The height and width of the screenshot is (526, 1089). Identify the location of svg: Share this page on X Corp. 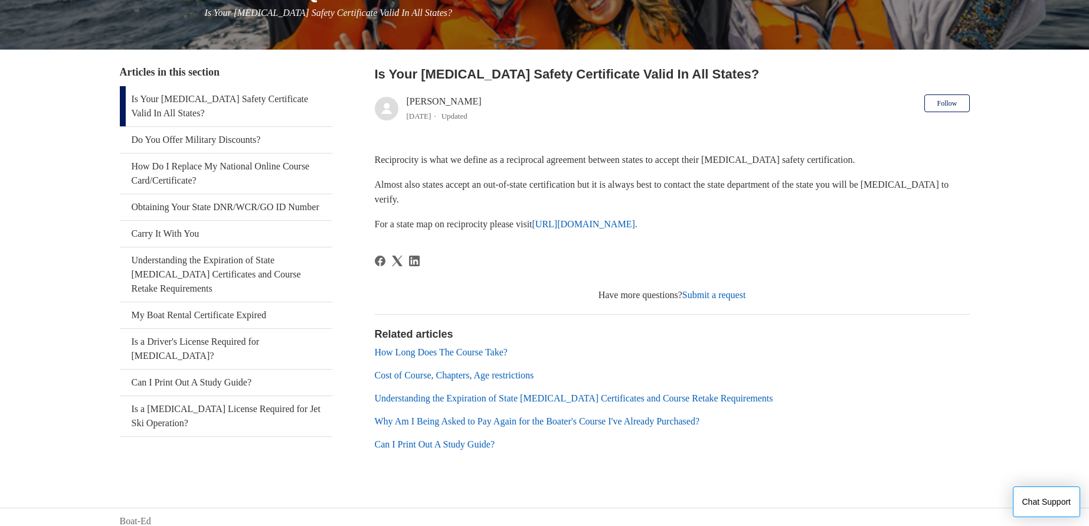
(397, 261).